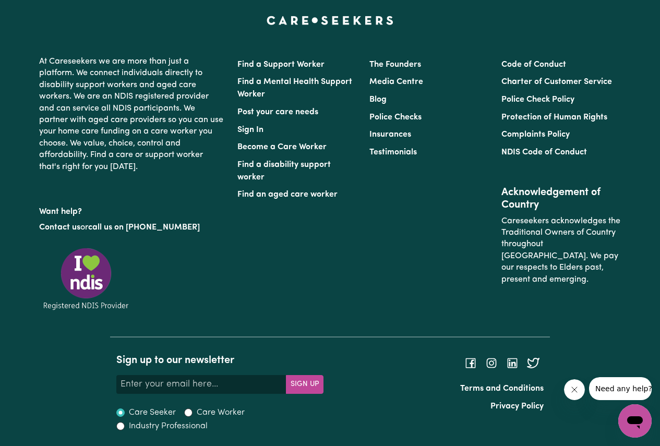 The height and width of the screenshot is (446, 660). Describe the element at coordinates (513, 363) in the screenshot. I see `a: Follow Careseekers on LinkedIn` at that location.